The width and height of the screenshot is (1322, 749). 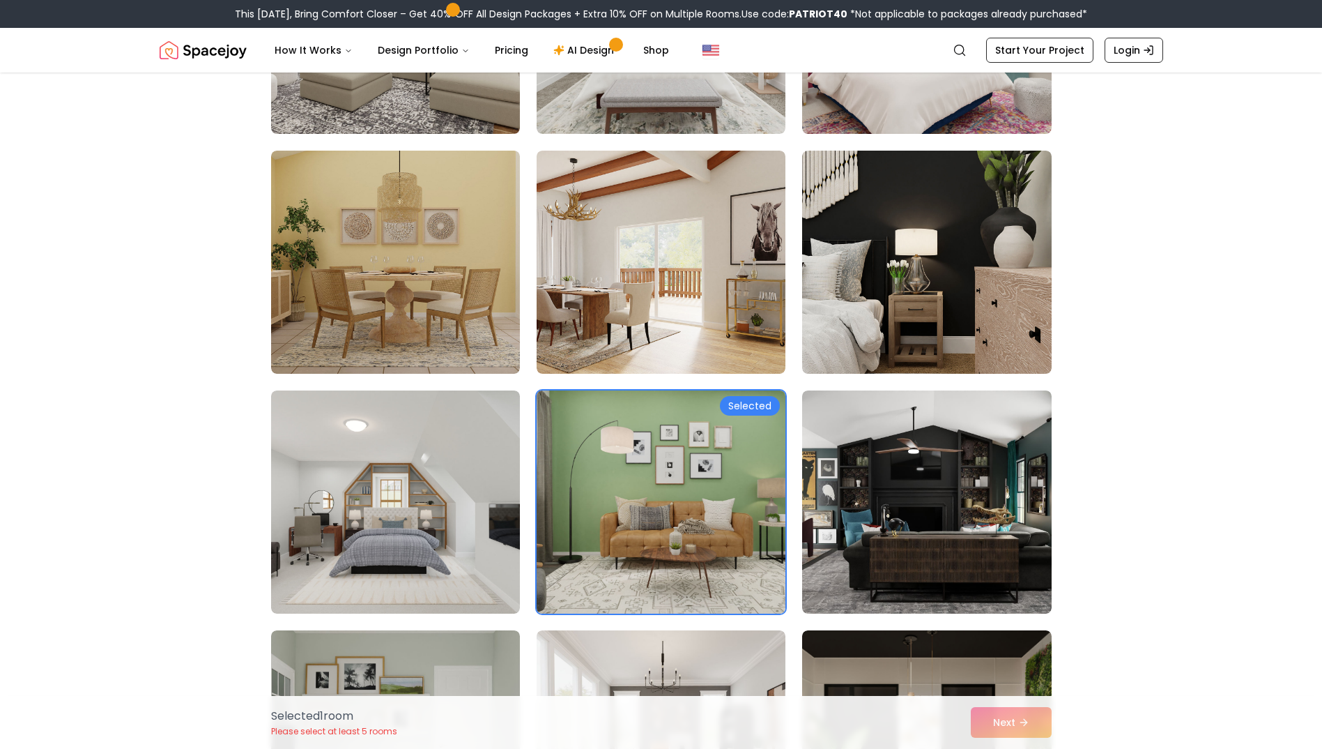 I want to click on img: Room room-5, so click(x=661, y=262).